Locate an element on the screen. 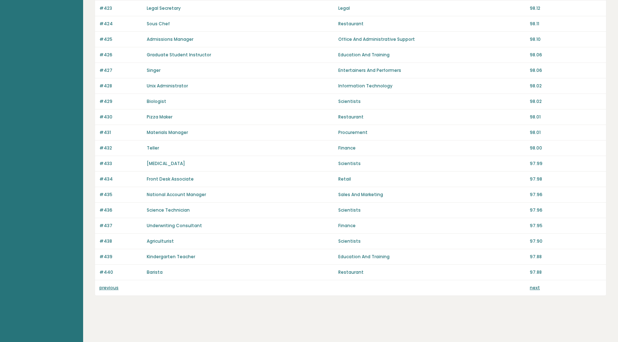  p: 98.11 is located at coordinates (566, 24).